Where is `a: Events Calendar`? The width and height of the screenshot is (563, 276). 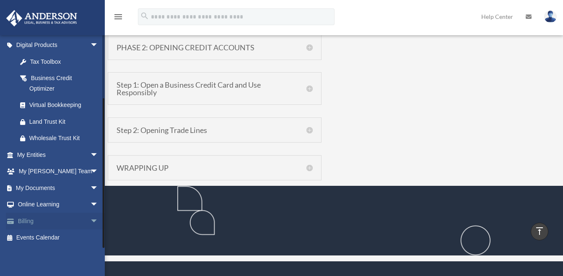
a: Events Calendar is located at coordinates (58, 238).